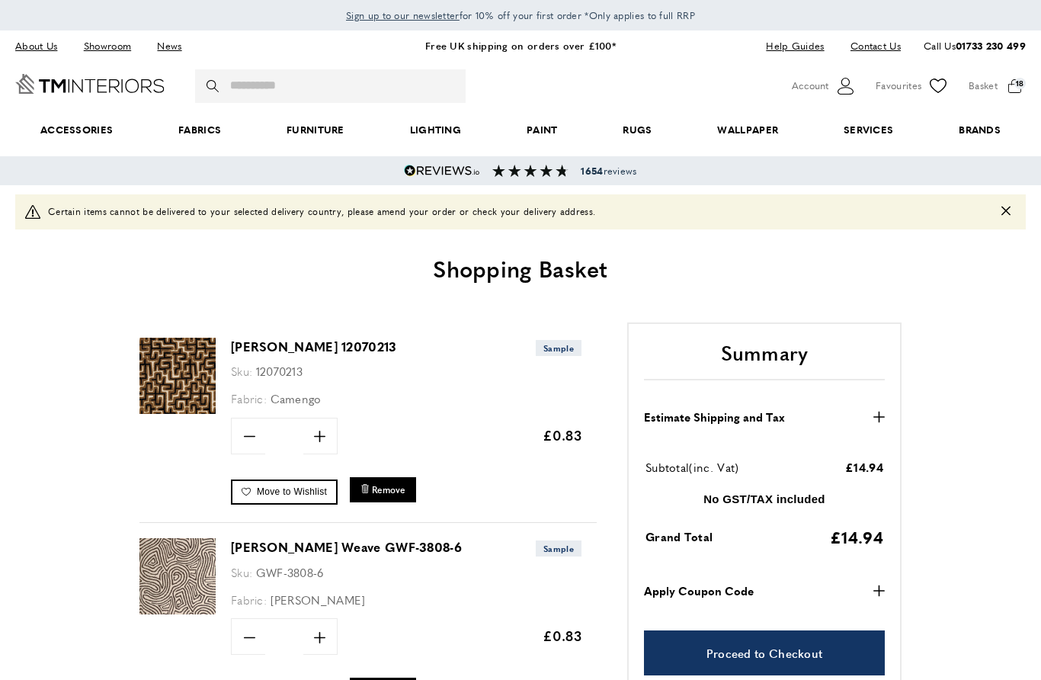 This screenshot has width=1041, height=680. Describe the element at coordinates (107, 46) in the screenshot. I see `a: Showroom` at that location.